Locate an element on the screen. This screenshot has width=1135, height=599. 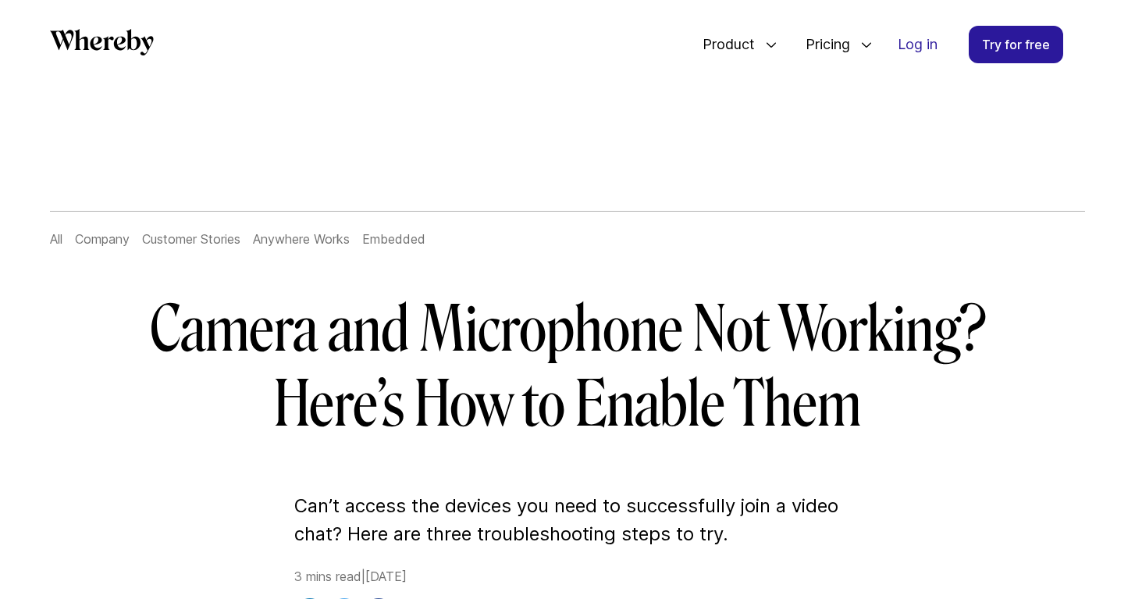
a: Anywhere Works is located at coordinates (301, 239).